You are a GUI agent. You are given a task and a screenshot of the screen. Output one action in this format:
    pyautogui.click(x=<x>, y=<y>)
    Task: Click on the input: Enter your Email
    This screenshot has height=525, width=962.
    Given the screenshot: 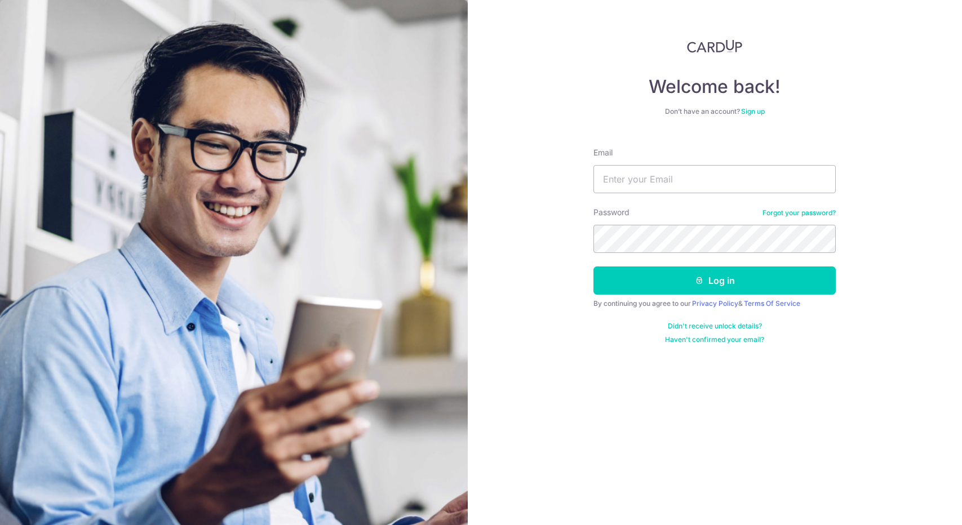 What is the action you would take?
    pyautogui.click(x=714, y=179)
    